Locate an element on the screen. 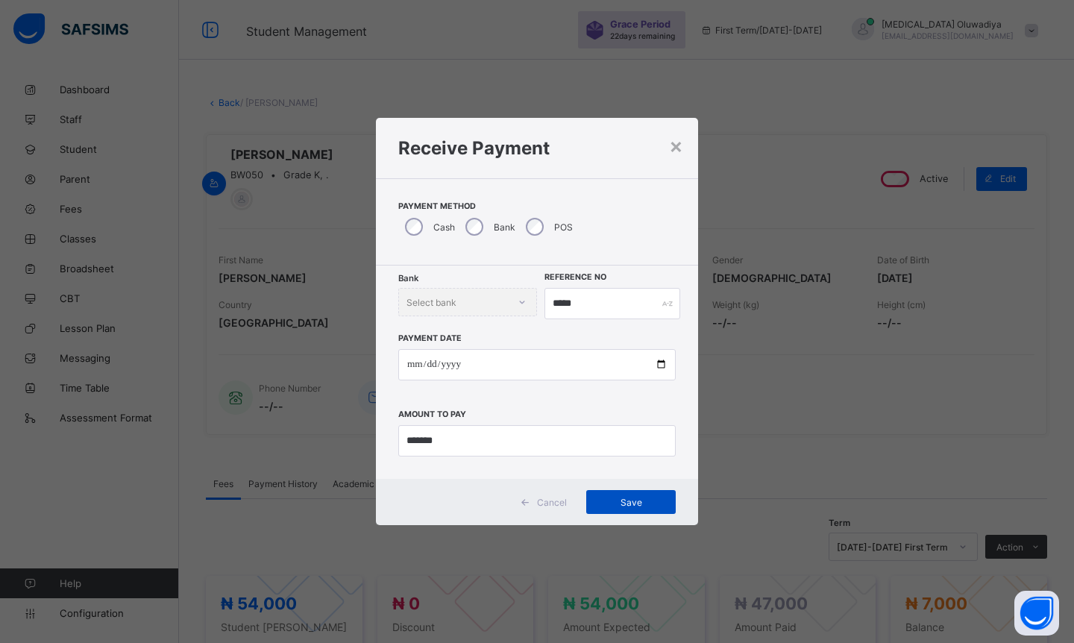 This screenshot has width=1074, height=643. span: Cancel is located at coordinates (552, 502).